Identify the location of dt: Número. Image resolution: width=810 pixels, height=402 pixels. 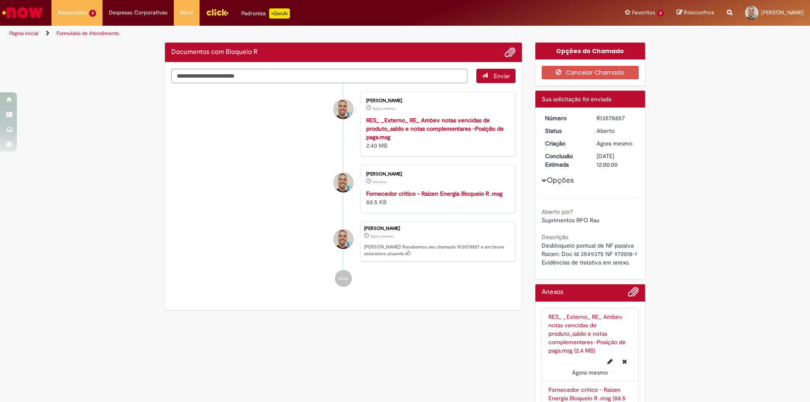
(564, 118).